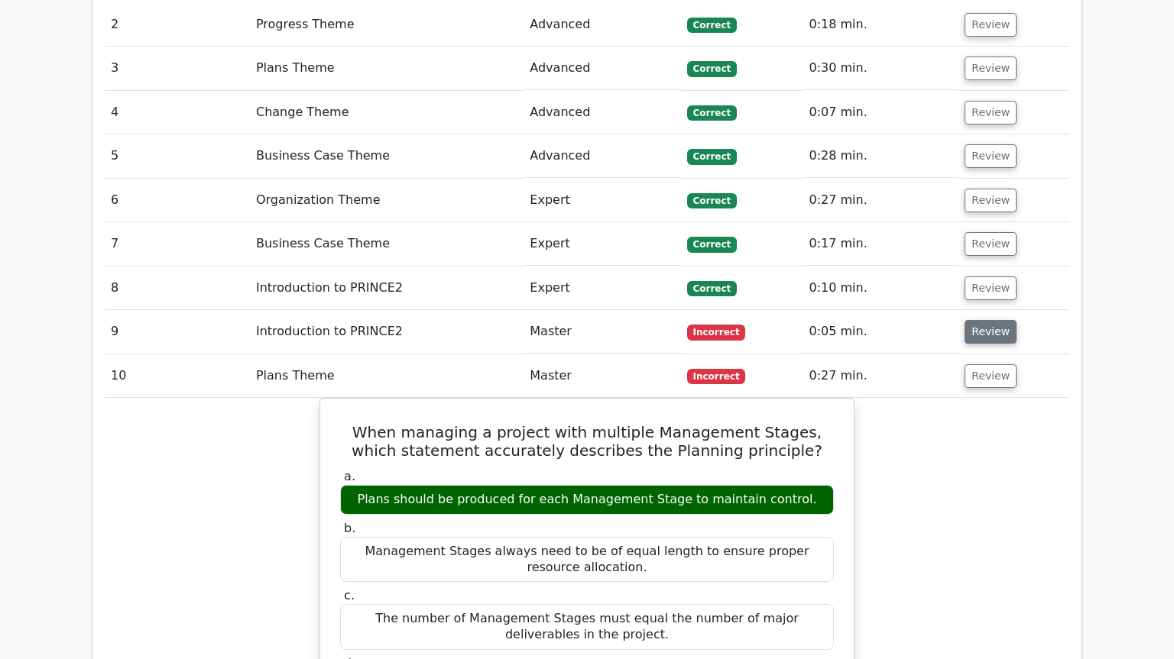  What do you see at coordinates (587, 442) in the screenshot?
I see `h5: When managing a project with multiple Management Stages, which statement accurately describes the...` at bounding box center [587, 442].